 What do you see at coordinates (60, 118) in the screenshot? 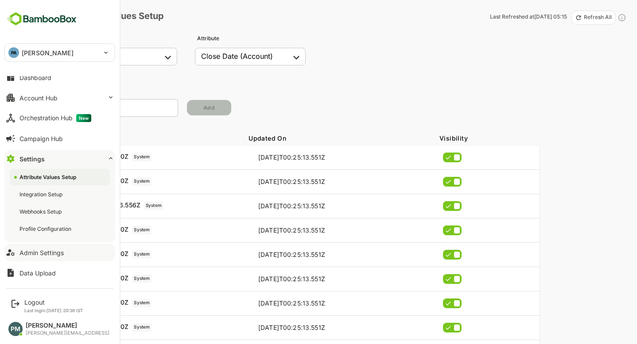
I see `button: Orchestration HubNew` at bounding box center [60, 118].